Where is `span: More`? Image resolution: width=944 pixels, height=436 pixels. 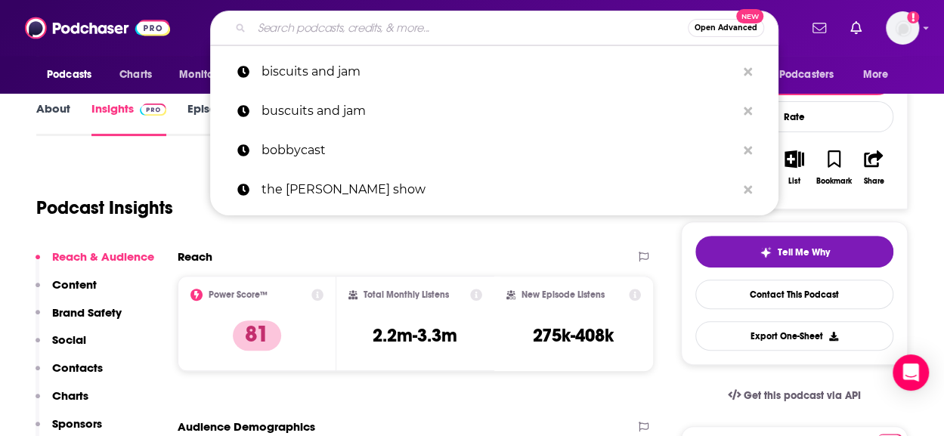
span: More is located at coordinates (876, 75).